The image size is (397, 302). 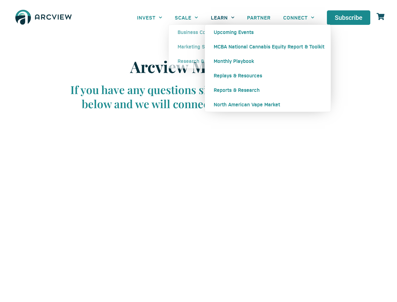 I want to click on a: Monthly Playbook, so click(x=268, y=61).